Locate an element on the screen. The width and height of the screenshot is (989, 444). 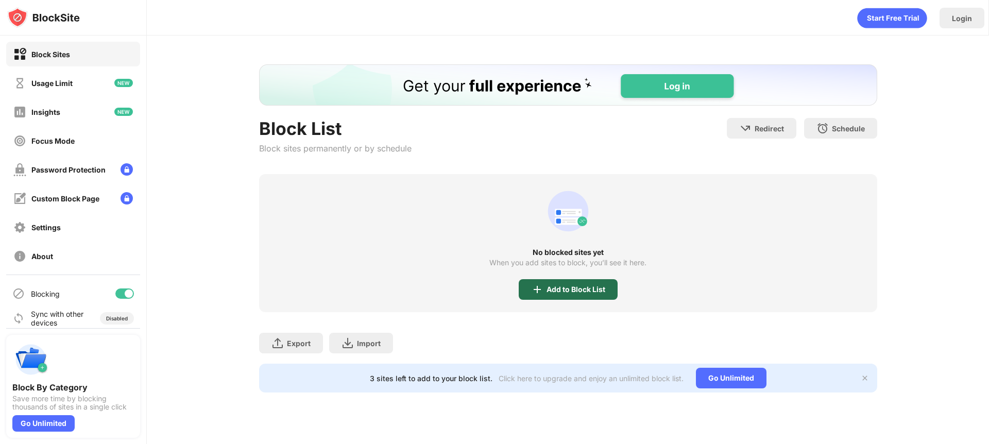
div: Block List is located at coordinates (335, 128).